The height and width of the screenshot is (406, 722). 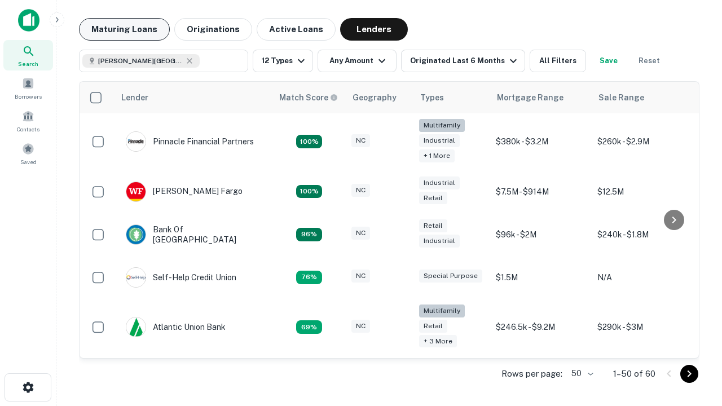 I want to click on div: Chat Widget, so click(x=694, y=343).